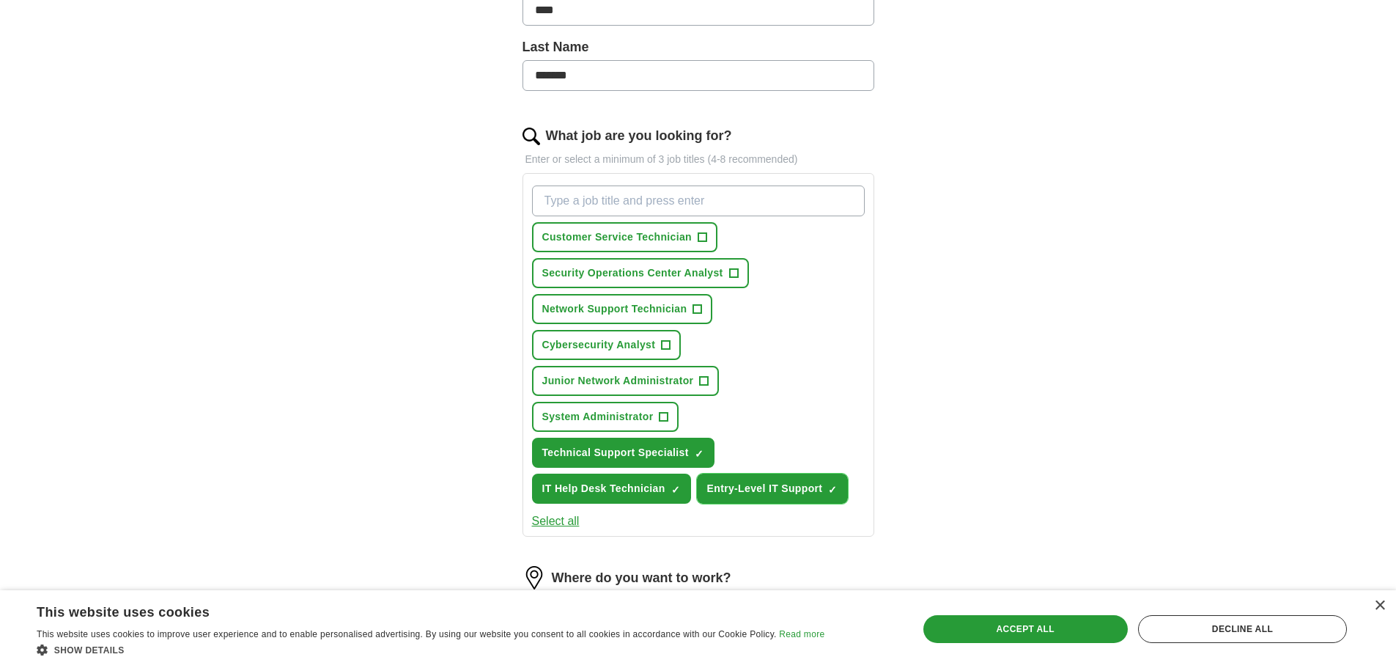 The image size is (1396, 668). I want to click on button: Cybersecurity Analyst, so click(607, 345).